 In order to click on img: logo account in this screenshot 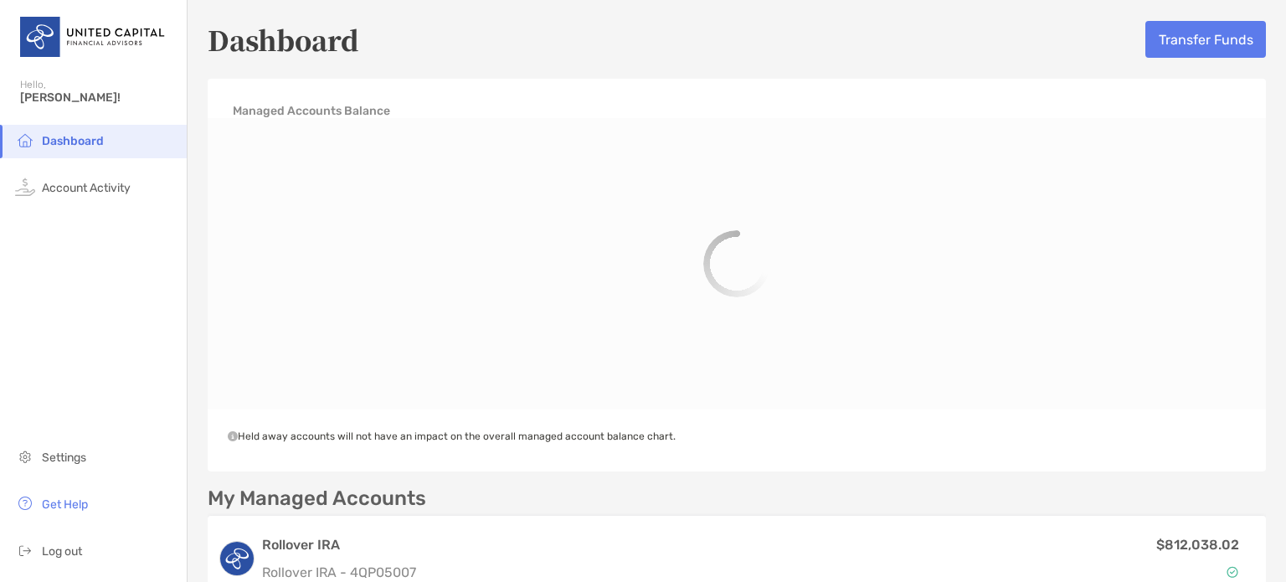, I will do `click(237, 559)`.